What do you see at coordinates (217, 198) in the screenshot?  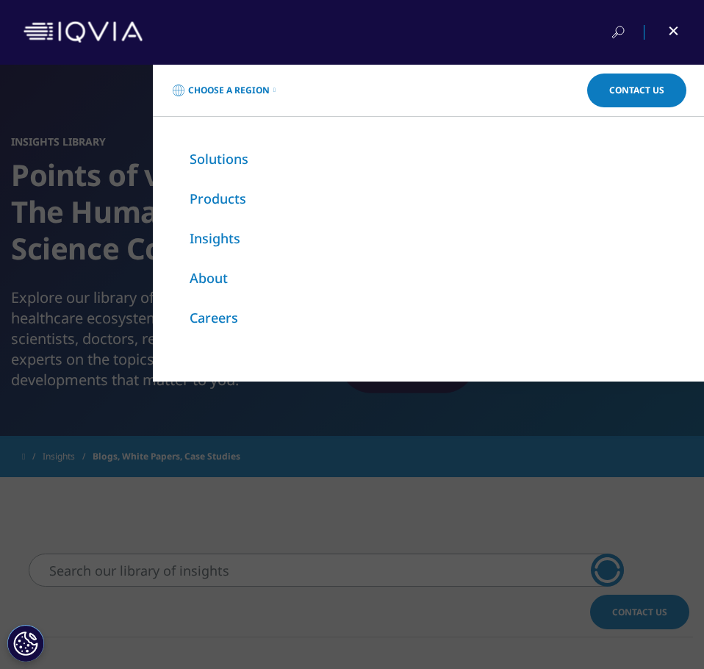 I see `a: Products` at bounding box center [217, 198].